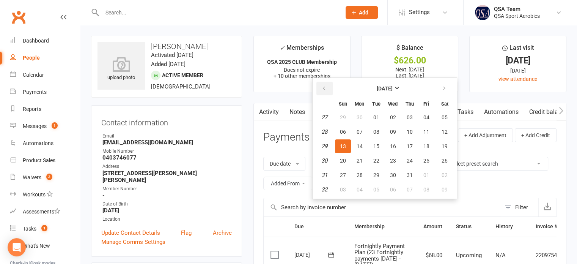  What do you see at coordinates (377, 117) in the screenshot?
I see `button: 01` at bounding box center [377, 117].